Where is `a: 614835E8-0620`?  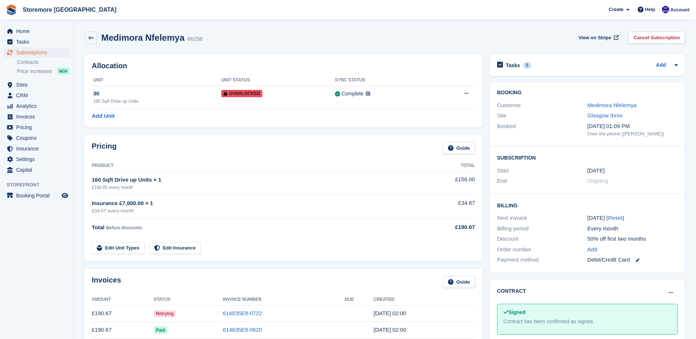
a: 614835E8-0620 is located at coordinates (242, 330).